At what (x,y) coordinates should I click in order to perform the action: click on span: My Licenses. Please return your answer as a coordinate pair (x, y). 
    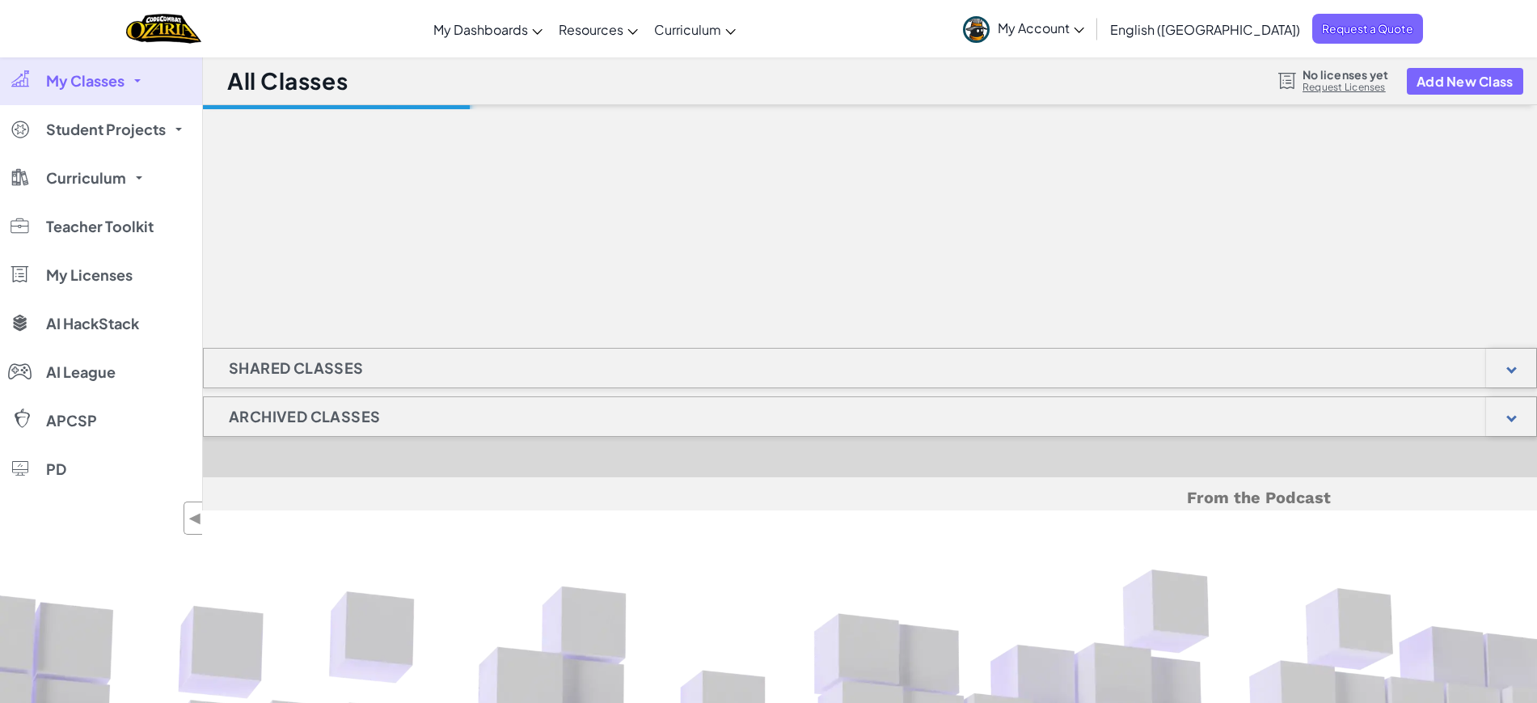
    Looking at the image, I should click on (89, 275).